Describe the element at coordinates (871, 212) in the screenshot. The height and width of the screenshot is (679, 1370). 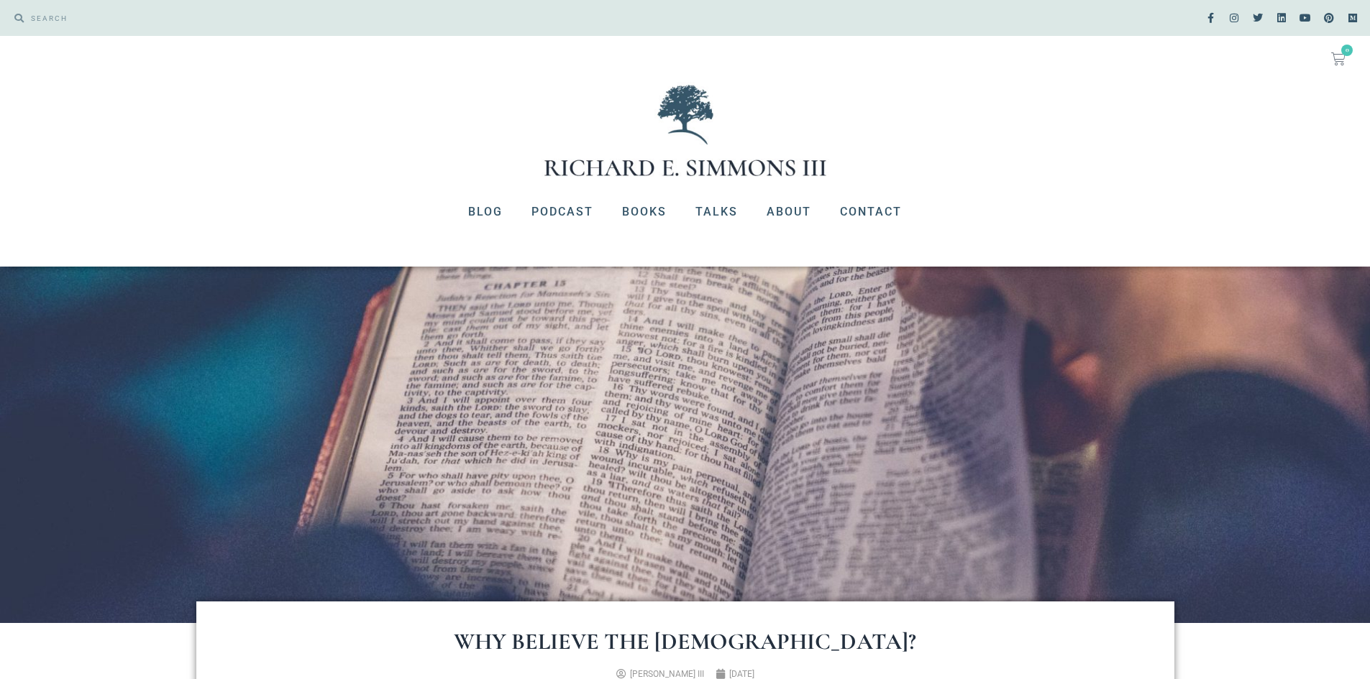
I see `a: Contact` at that location.